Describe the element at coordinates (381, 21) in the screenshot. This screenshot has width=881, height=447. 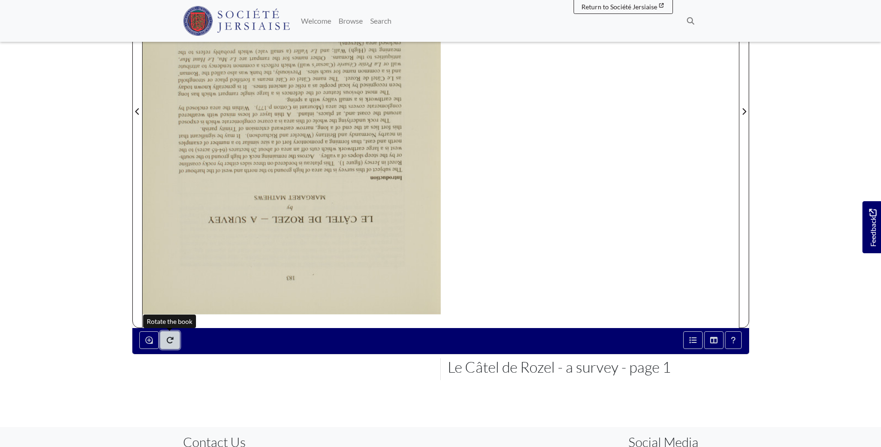
I see `a: Search` at that location.